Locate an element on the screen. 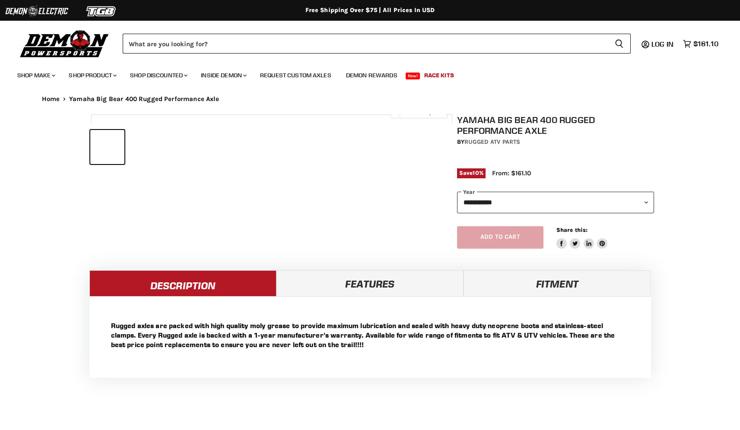 This screenshot has height=430, width=740. img: Demon Electric Logo 2 is located at coordinates (37, 11).